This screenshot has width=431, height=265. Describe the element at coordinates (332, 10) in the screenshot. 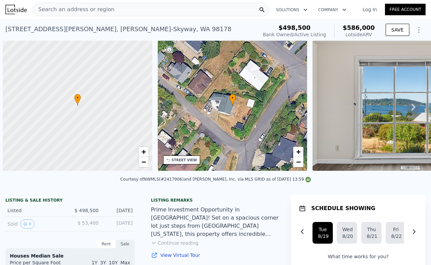

I see `button: Company` at that location.